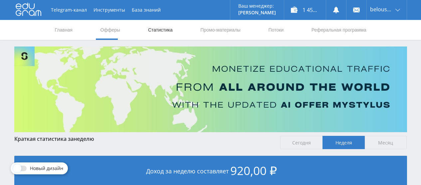 The image size is (421, 185). I want to click on a: Главная, so click(64, 30).